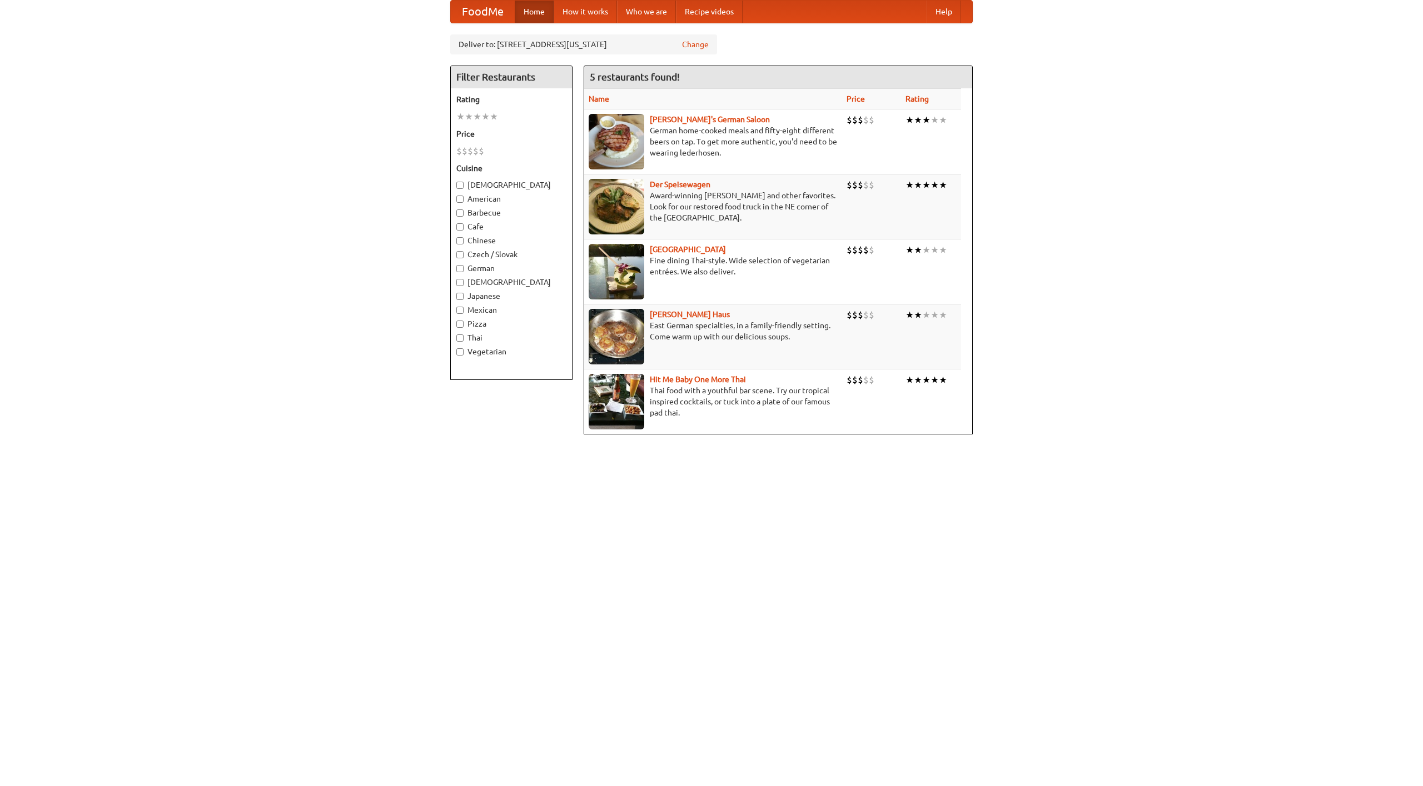 The height and width of the screenshot is (786, 1423). What do you see at coordinates (460, 324) in the screenshot?
I see `input: Pizza` at bounding box center [460, 324].